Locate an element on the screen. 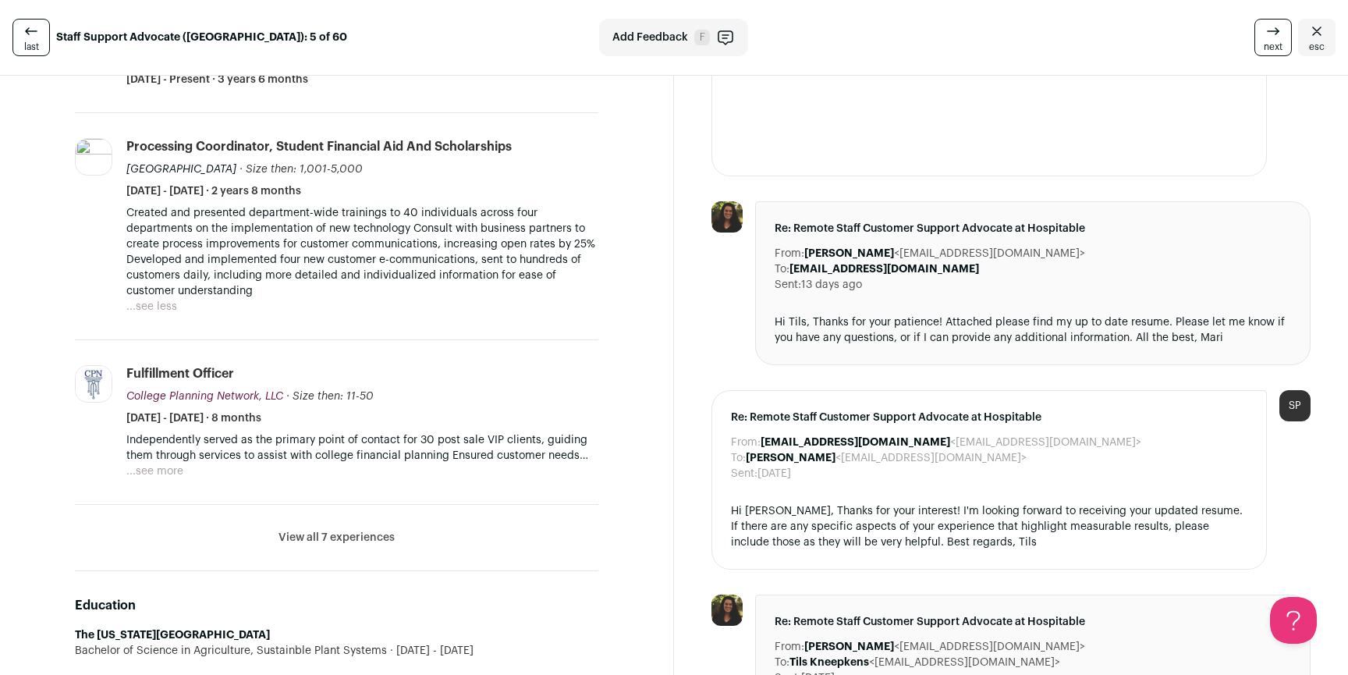  div: Fulfillment Officer is located at coordinates (180, 374).